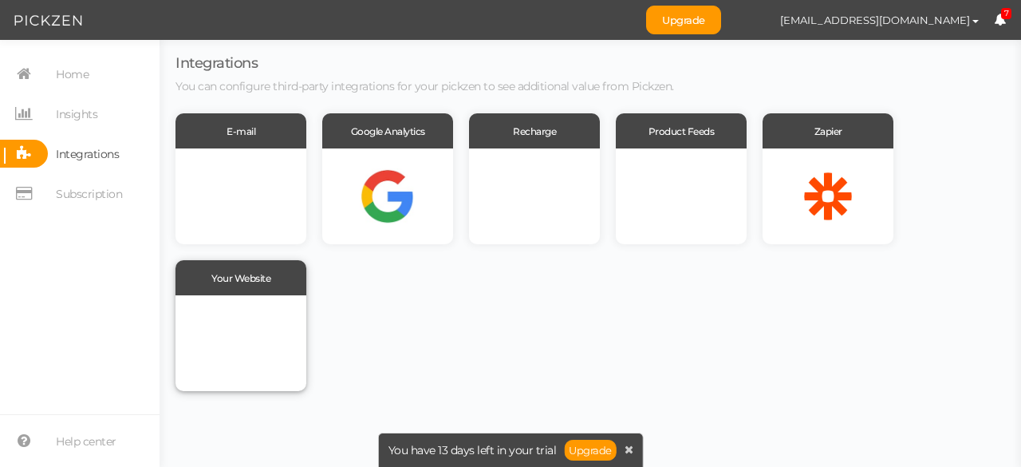  I want to click on div: Google Analytics, so click(388, 131).